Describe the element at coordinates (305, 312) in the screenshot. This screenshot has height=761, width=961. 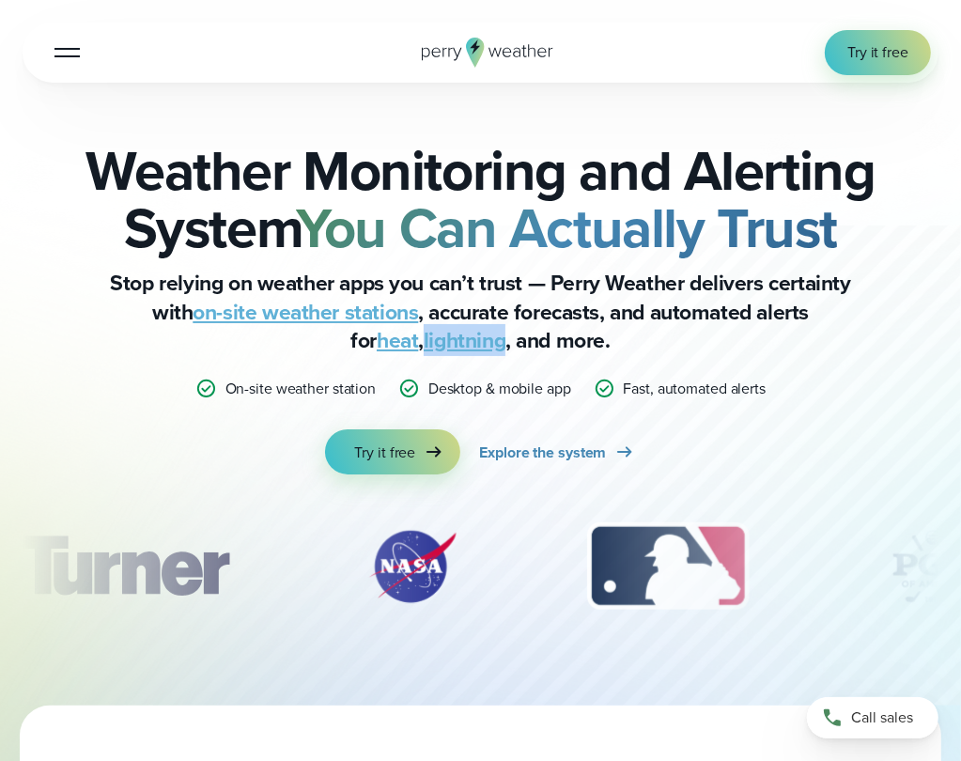
I see `a: on-site weather stations` at that location.